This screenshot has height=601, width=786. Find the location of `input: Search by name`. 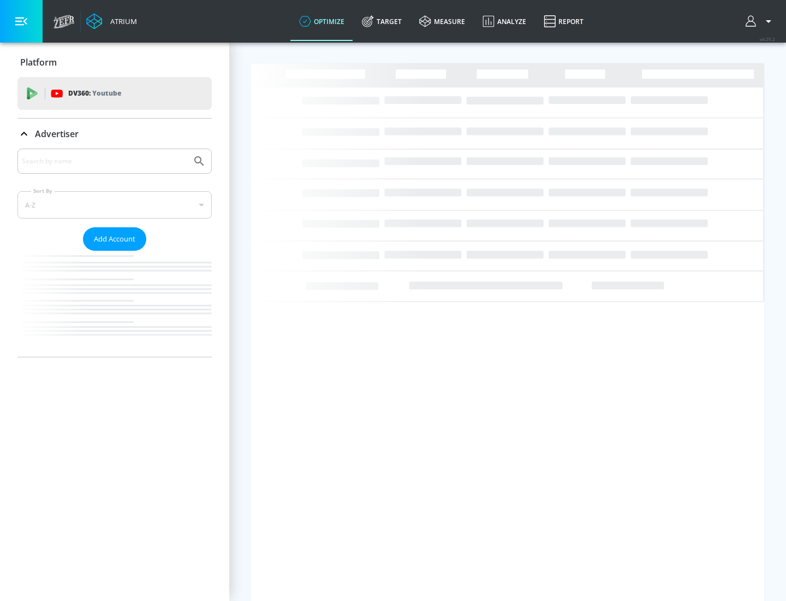

input: Search by name is located at coordinates (104, 161).